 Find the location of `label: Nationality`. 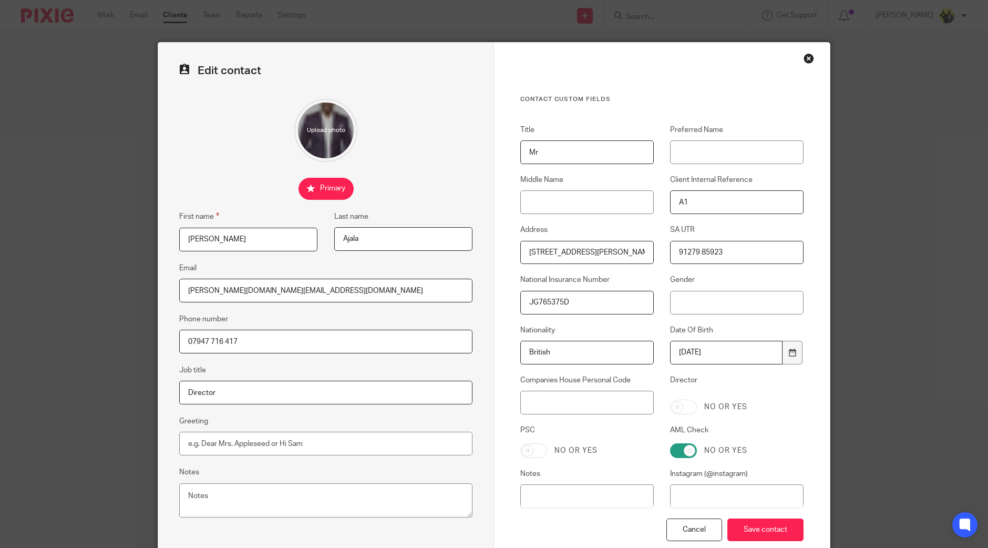

label: Nationality is located at coordinates (587, 330).